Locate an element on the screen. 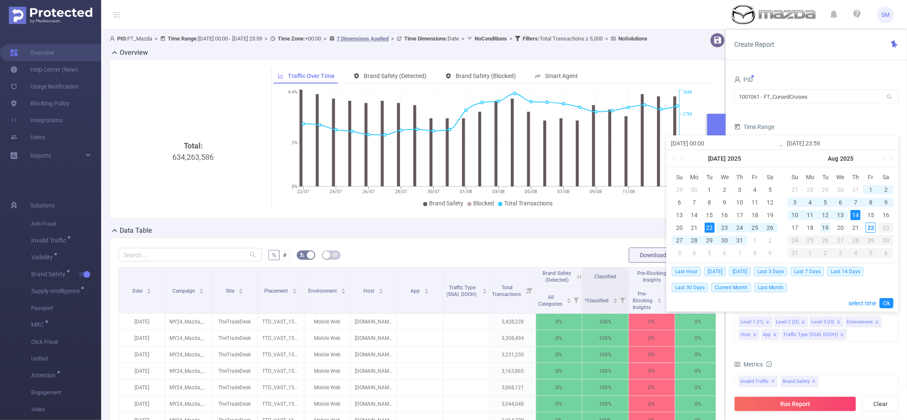 The image size is (907, 420). i: icon: user is located at coordinates (113, 38).